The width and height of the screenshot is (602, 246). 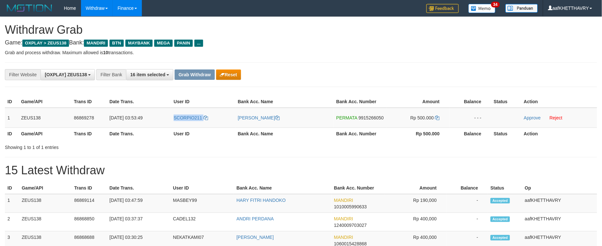 I want to click on h4: Game: Bank:, so click(x=301, y=43).